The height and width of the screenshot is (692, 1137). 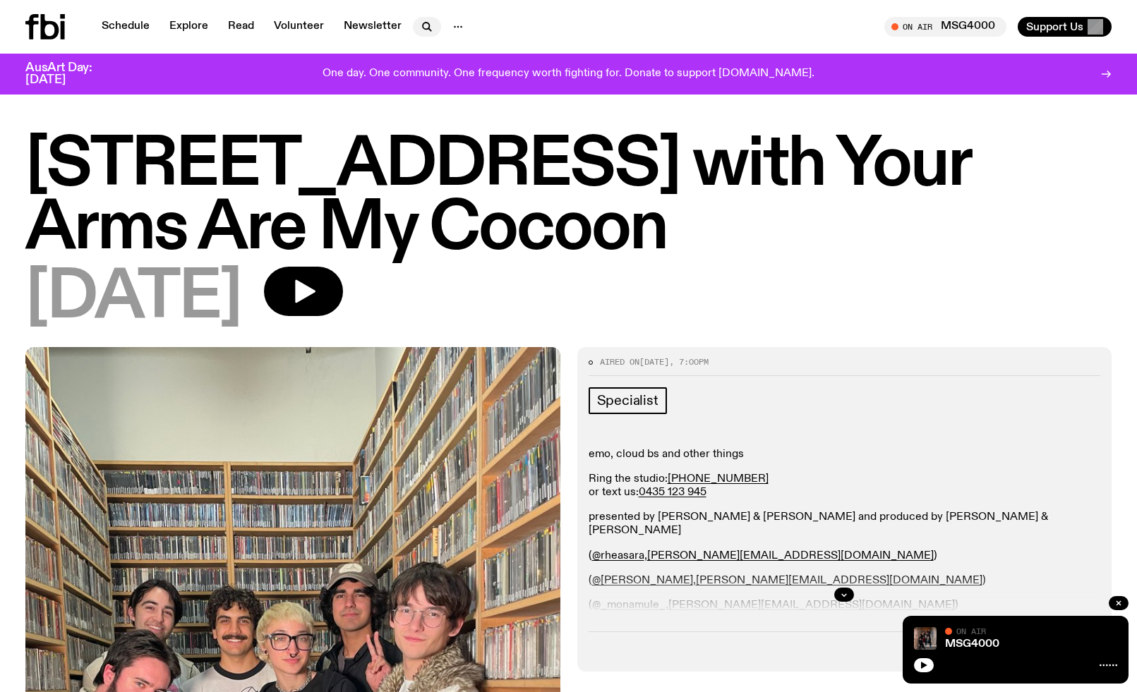 I want to click on span: , 7:00pm, so click(x=689, y=362).